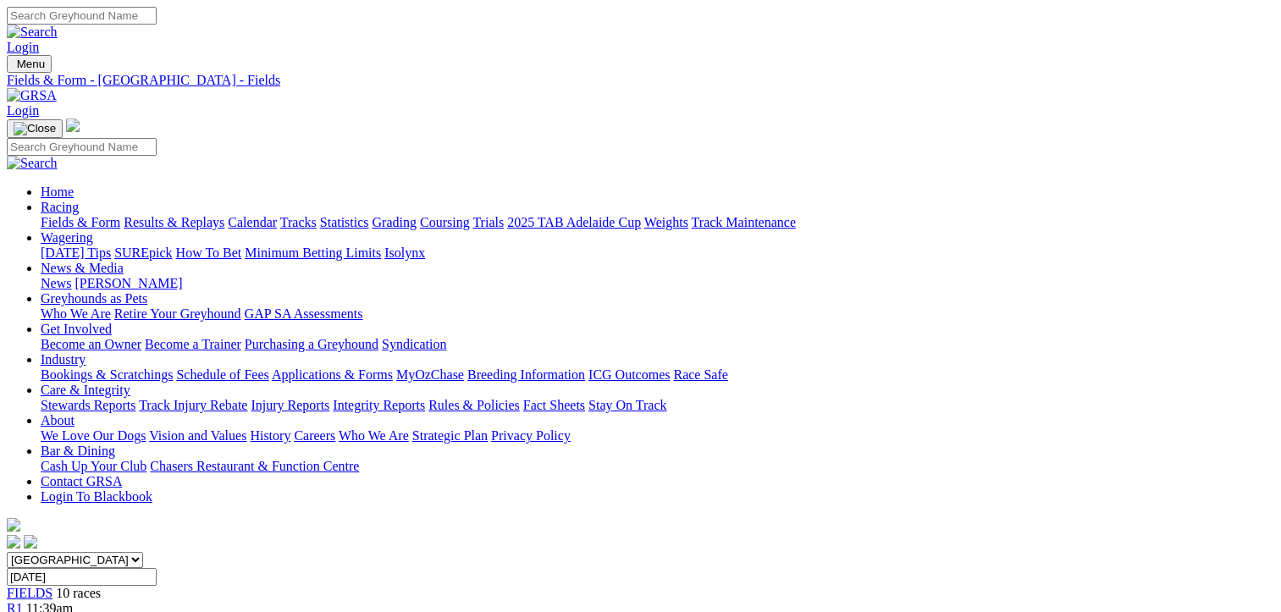 This screenshot has width=1281, height=612. What do you see at coordinates (254, 466) in the screenshot?
I see `a: Chasers Restaurant & Function Centre` at bounding box center [254, 466].